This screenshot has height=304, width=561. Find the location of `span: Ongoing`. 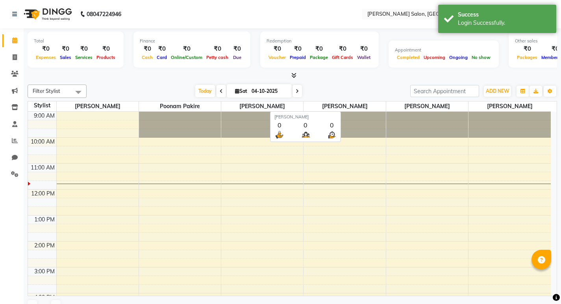

span: Ongoing is located at coordinates (458, 58).